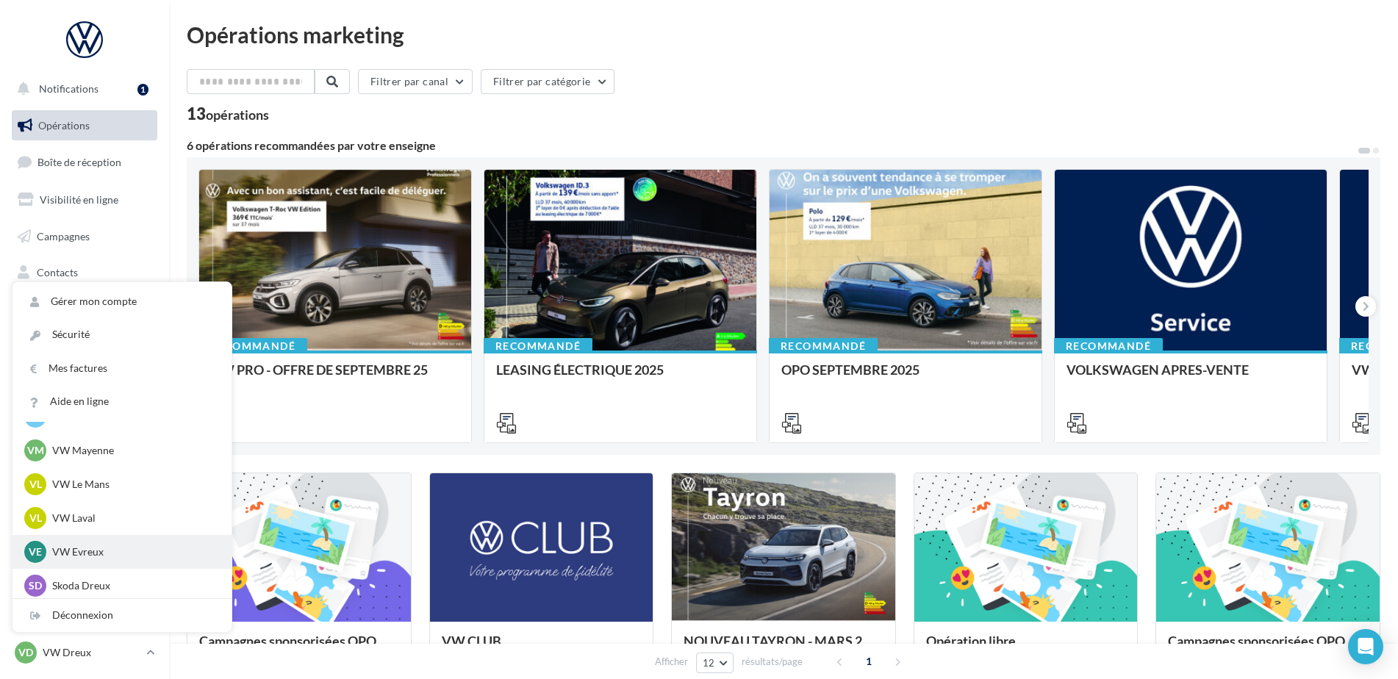 This screenshot has height=679, width=1398. Describe the element at coordinates (57, 272) in the screenshot. I see `span: Contacts` at that location.